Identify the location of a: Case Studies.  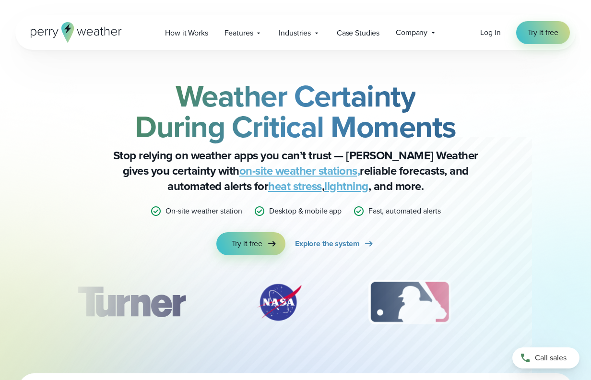
(358, 33).